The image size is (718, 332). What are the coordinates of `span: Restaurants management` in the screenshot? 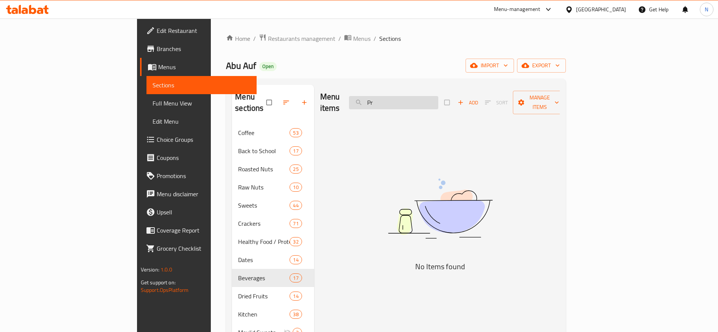 It's located at (301, 39).